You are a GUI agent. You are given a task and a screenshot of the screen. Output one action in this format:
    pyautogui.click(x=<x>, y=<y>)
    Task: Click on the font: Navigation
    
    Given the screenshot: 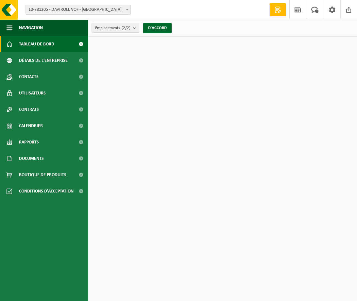 What is the action you would take?
    pyautogui.click(x=31, y=28)
    